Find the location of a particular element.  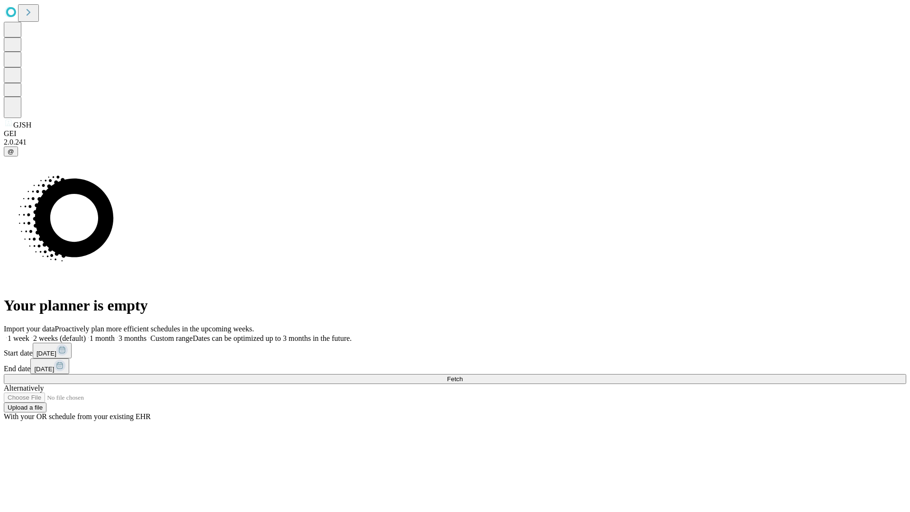

div: Start date is located at coordinates (455, 350).